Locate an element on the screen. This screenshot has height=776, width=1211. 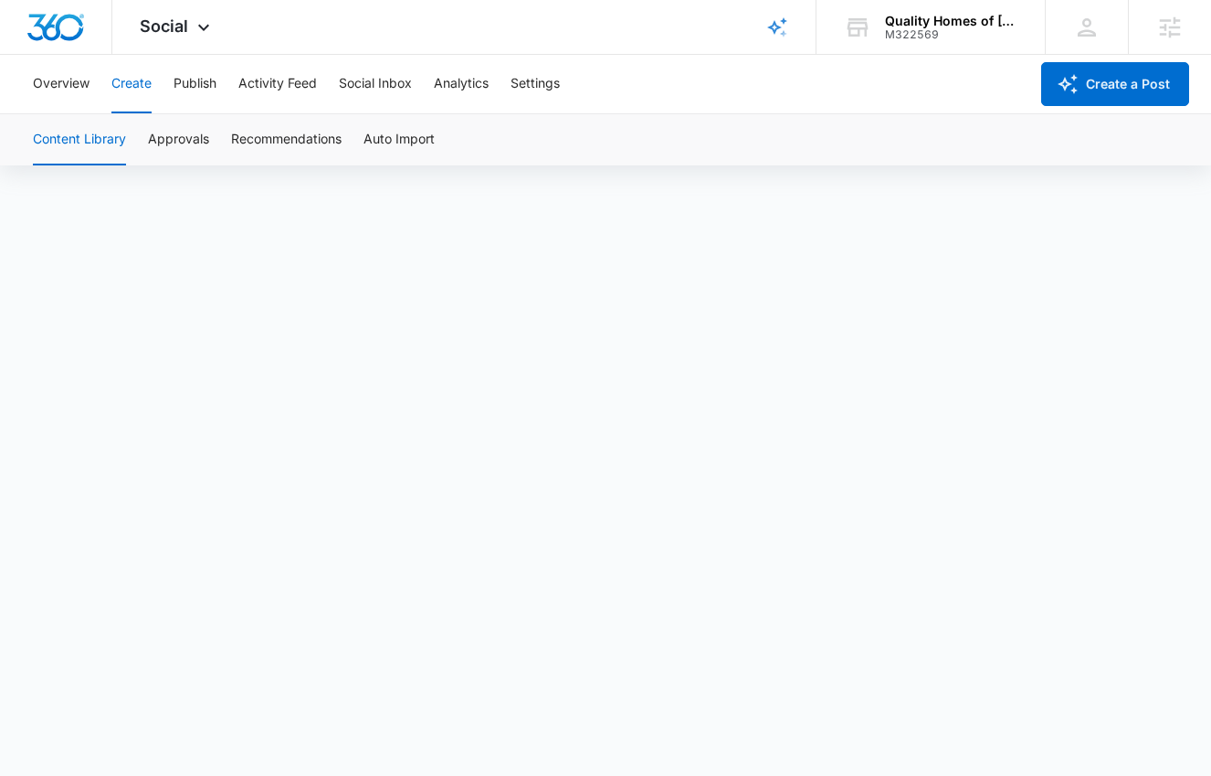
button: Recommendations is located at coordinates (286, 140).